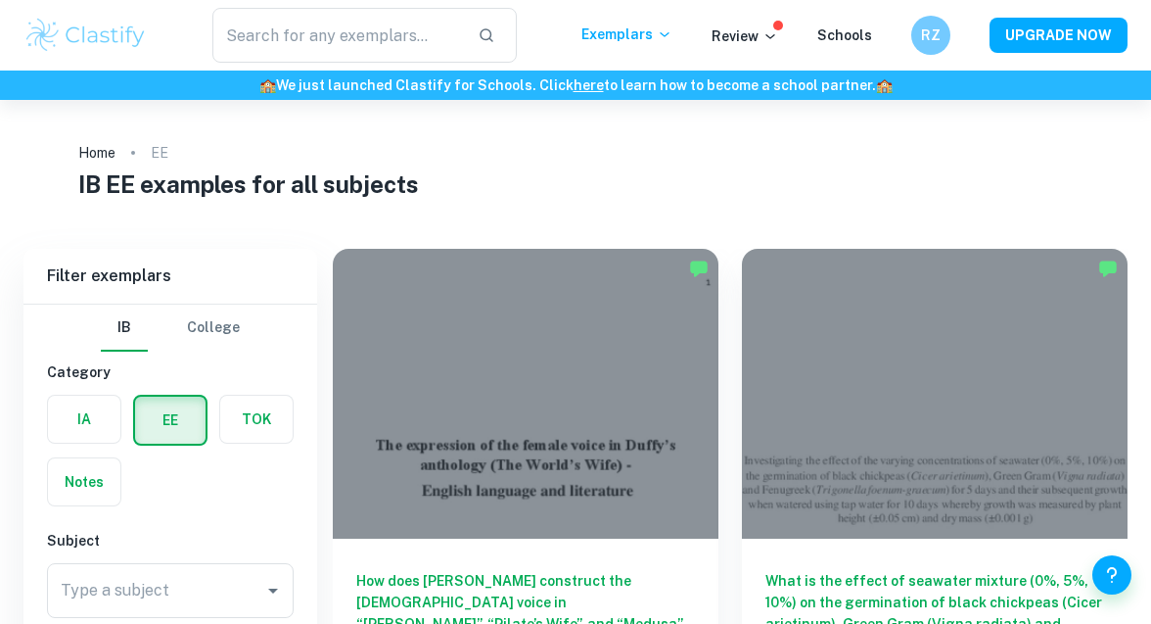 The width and height of the screenshot is (1151, 624). I want to click on div: Filter type choice, so click(170, 328).